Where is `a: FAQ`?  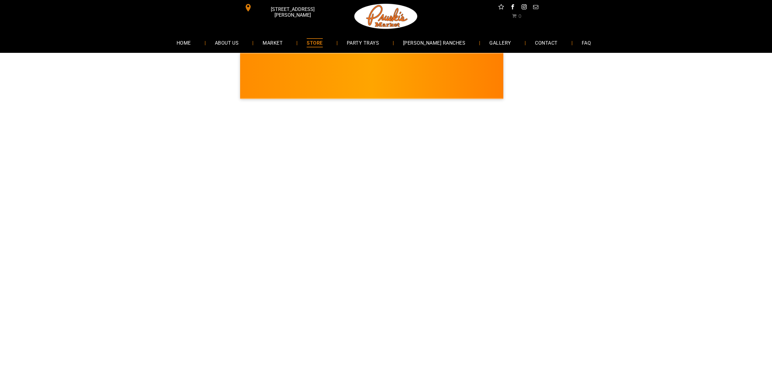 a: FAQ is located at coordinates (586, 43).